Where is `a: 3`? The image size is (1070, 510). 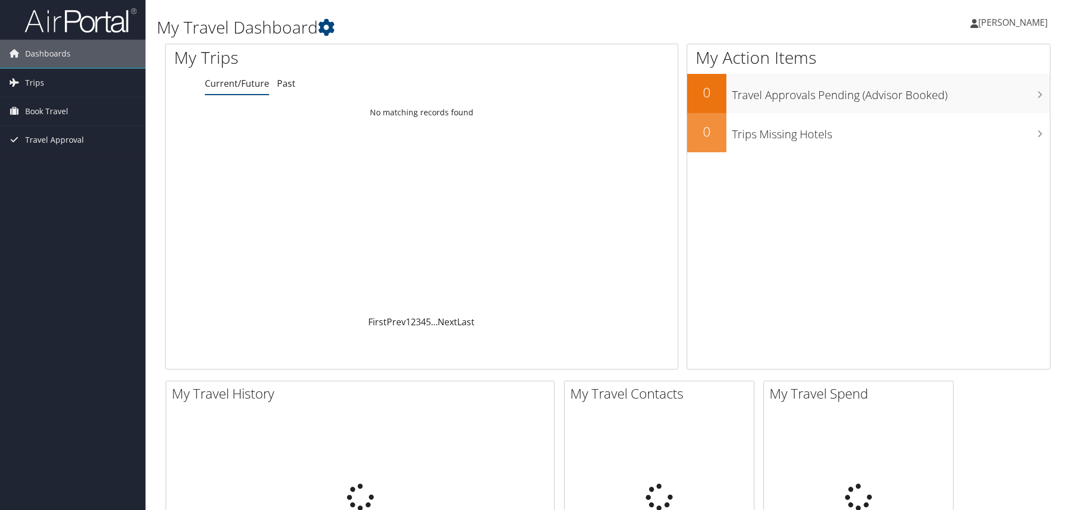 a: 3 is located at coordinates (418, 322).